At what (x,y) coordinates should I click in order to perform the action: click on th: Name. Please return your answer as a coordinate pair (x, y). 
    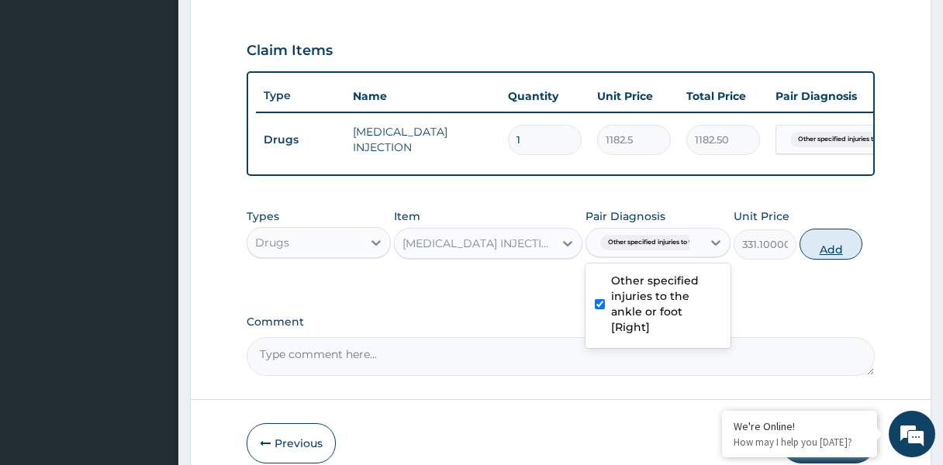
    Looking at the image, I should click on (423, 96).